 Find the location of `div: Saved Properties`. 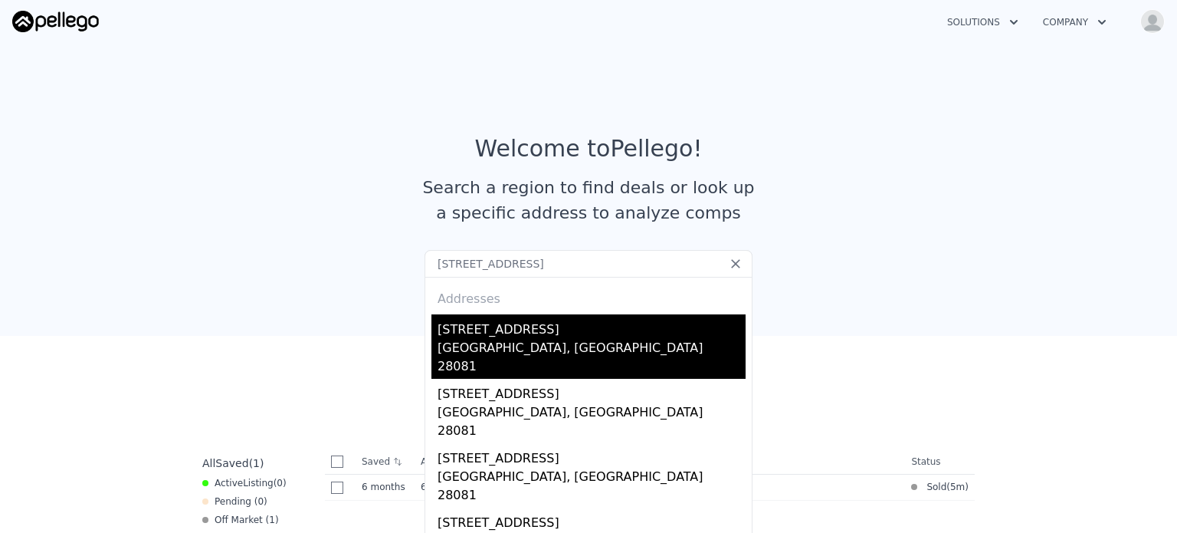

div: Saved Properties is located at coordinates (589, 399).